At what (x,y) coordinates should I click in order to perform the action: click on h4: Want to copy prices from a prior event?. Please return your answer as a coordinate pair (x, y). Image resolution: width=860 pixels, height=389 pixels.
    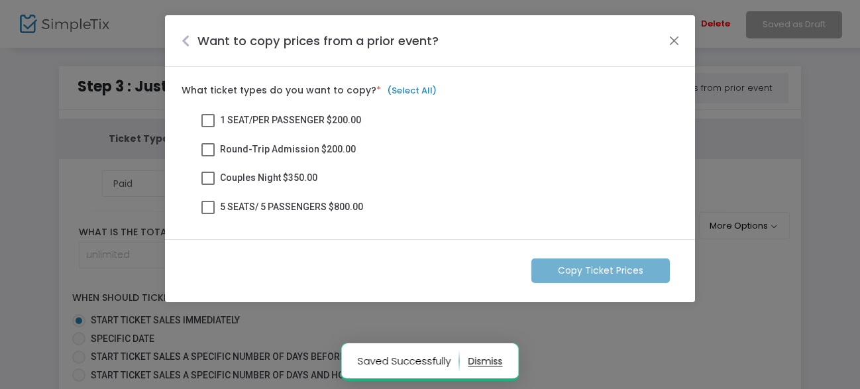
    Looking at the image, I should click on (318, 40).